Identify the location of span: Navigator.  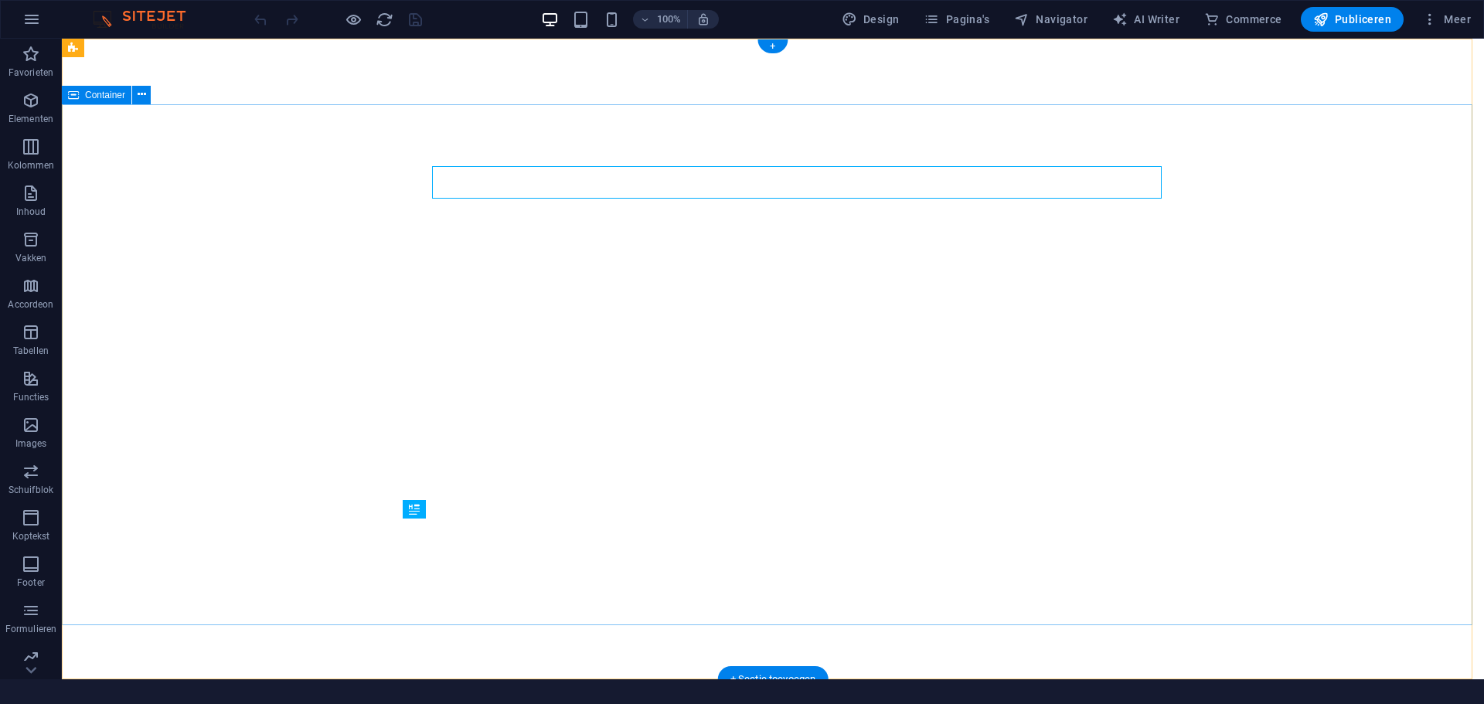
(1051, 19).